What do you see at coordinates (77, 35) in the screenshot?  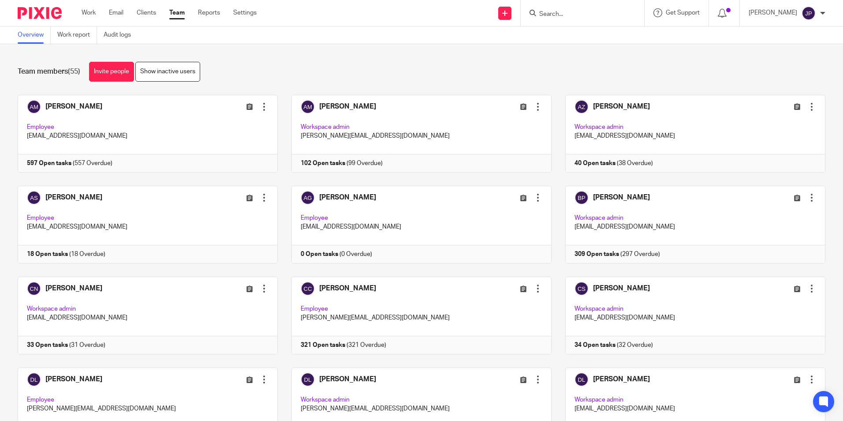 I see `a: Work report` at bounding box center [77, 35].